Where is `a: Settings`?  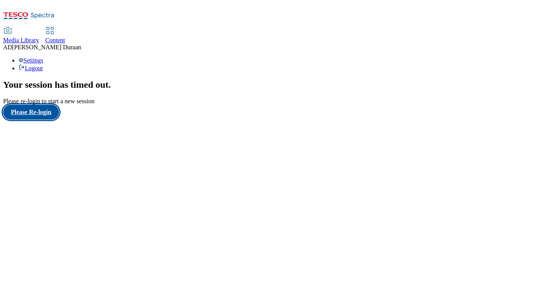
a: Settings is located at coordinates (31, 60).